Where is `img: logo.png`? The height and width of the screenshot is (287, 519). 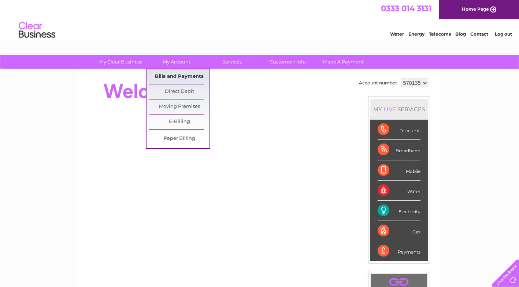 img: logo.png is located at coordinates (37, 30).